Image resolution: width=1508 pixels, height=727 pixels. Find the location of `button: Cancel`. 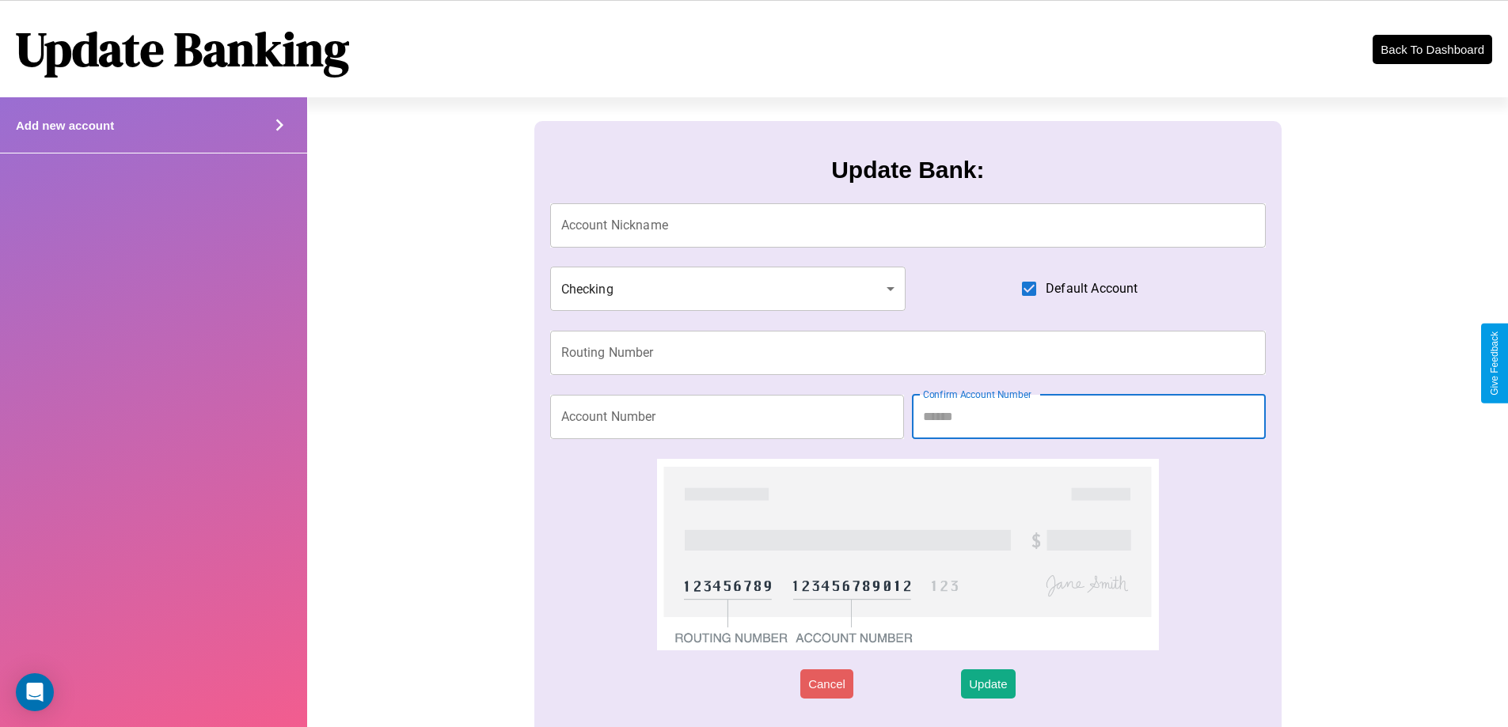

button: Cancel is located at coordinates (826, 684).